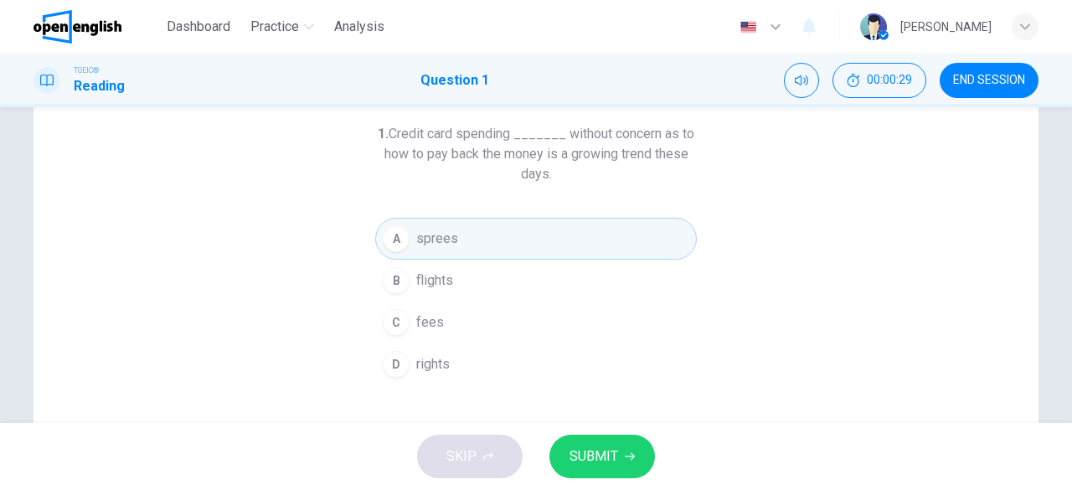 Image resolution: width=1072 pixels, height=490 pixels. What do you see at coordinates (77, 27) in the screenshot?
I see `img: OpenEnglish logo` at bounding box center [77, 27].